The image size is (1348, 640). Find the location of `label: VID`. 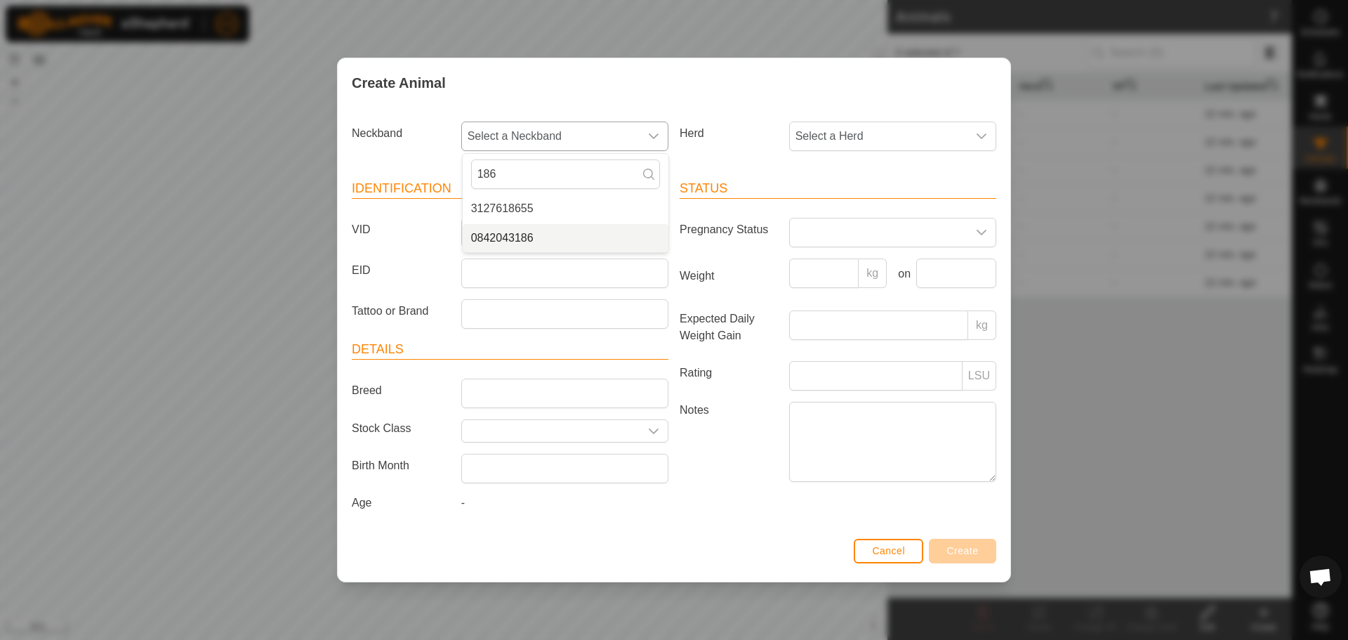

label: VID is located at coordinates (401, 230).